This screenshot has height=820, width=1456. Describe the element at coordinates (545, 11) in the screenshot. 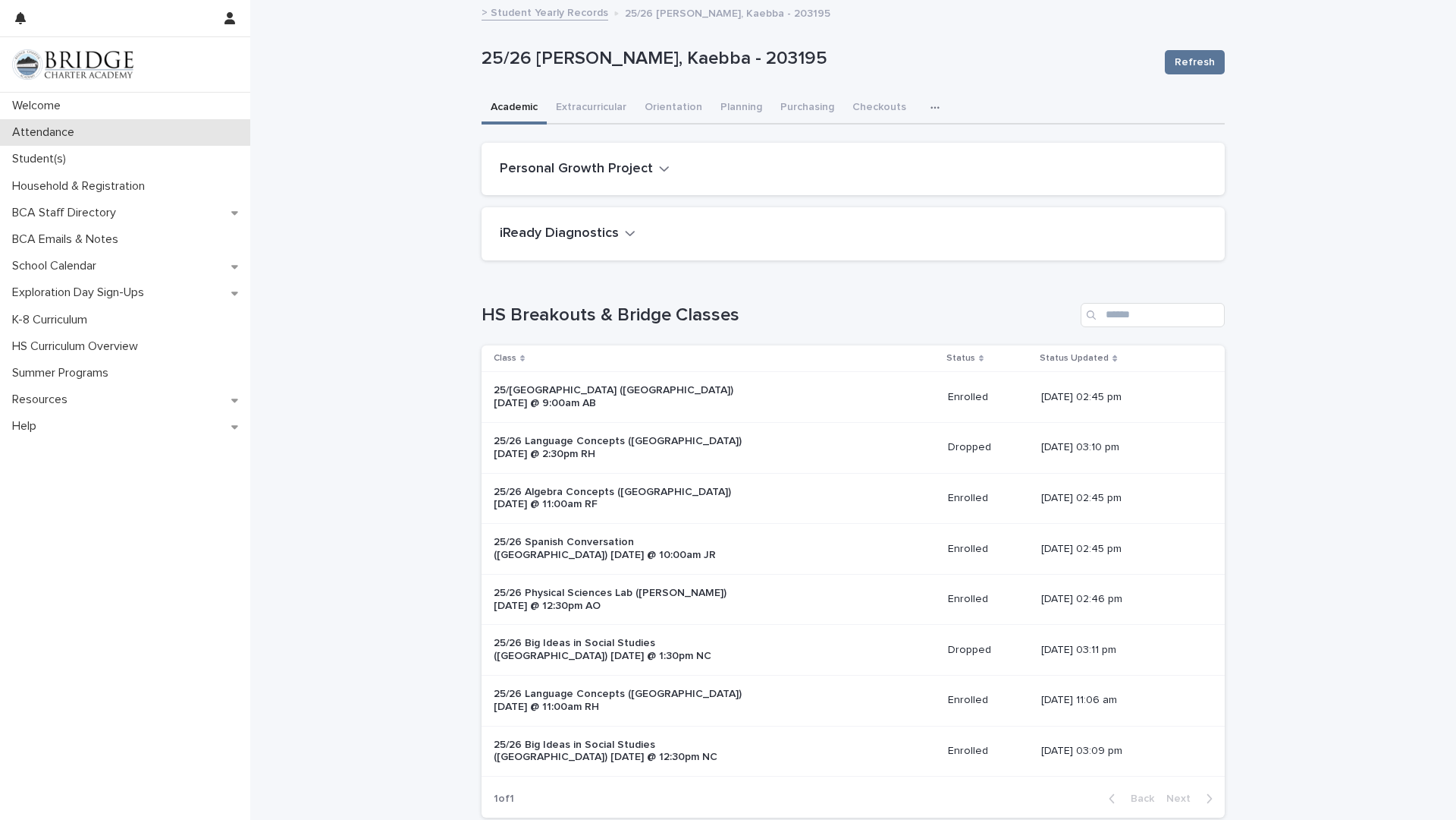

I see `a: > Student Yearly Records` at that location.